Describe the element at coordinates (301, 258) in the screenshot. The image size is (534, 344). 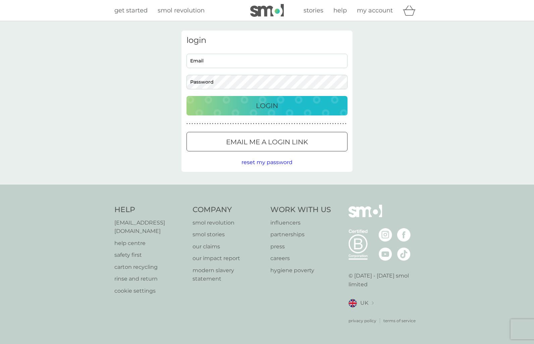
I see `a: careers` at that location.